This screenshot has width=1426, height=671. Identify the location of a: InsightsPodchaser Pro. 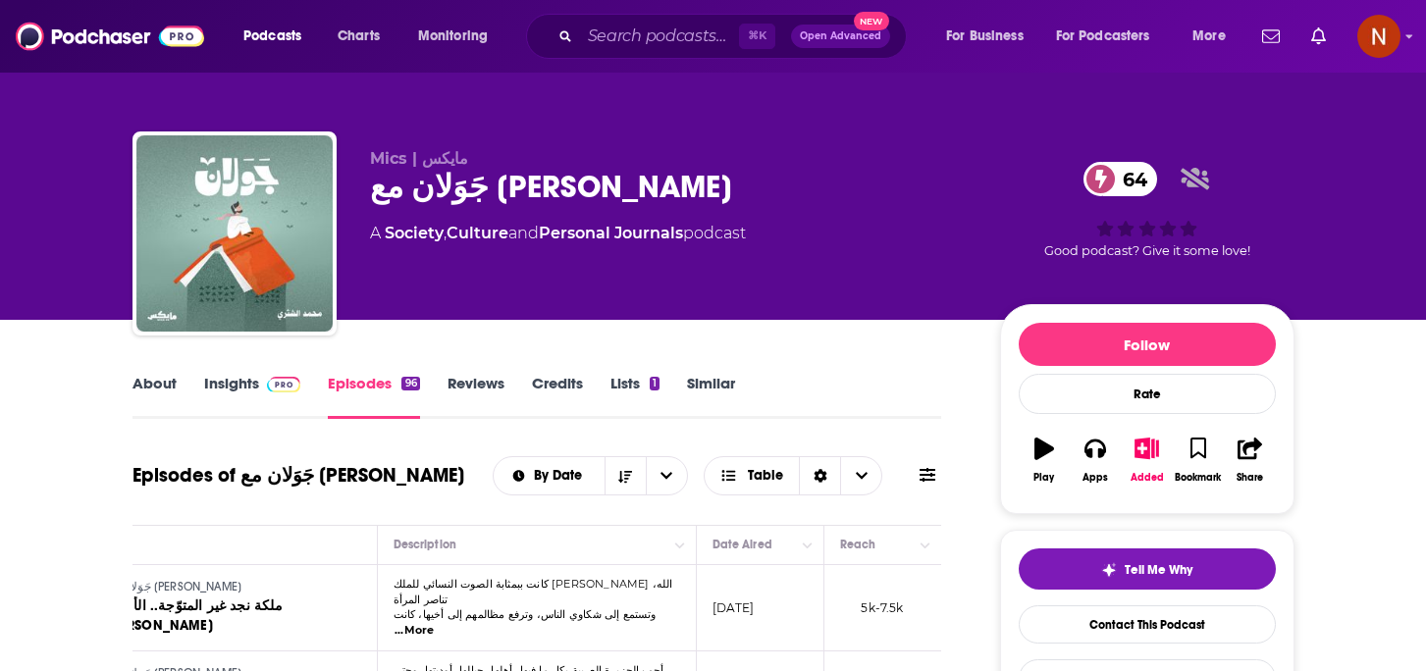
(252, 397).